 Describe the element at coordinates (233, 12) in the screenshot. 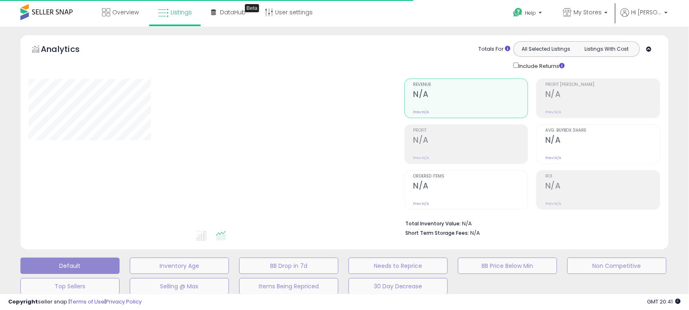

I see `span: DataHub` at that location.